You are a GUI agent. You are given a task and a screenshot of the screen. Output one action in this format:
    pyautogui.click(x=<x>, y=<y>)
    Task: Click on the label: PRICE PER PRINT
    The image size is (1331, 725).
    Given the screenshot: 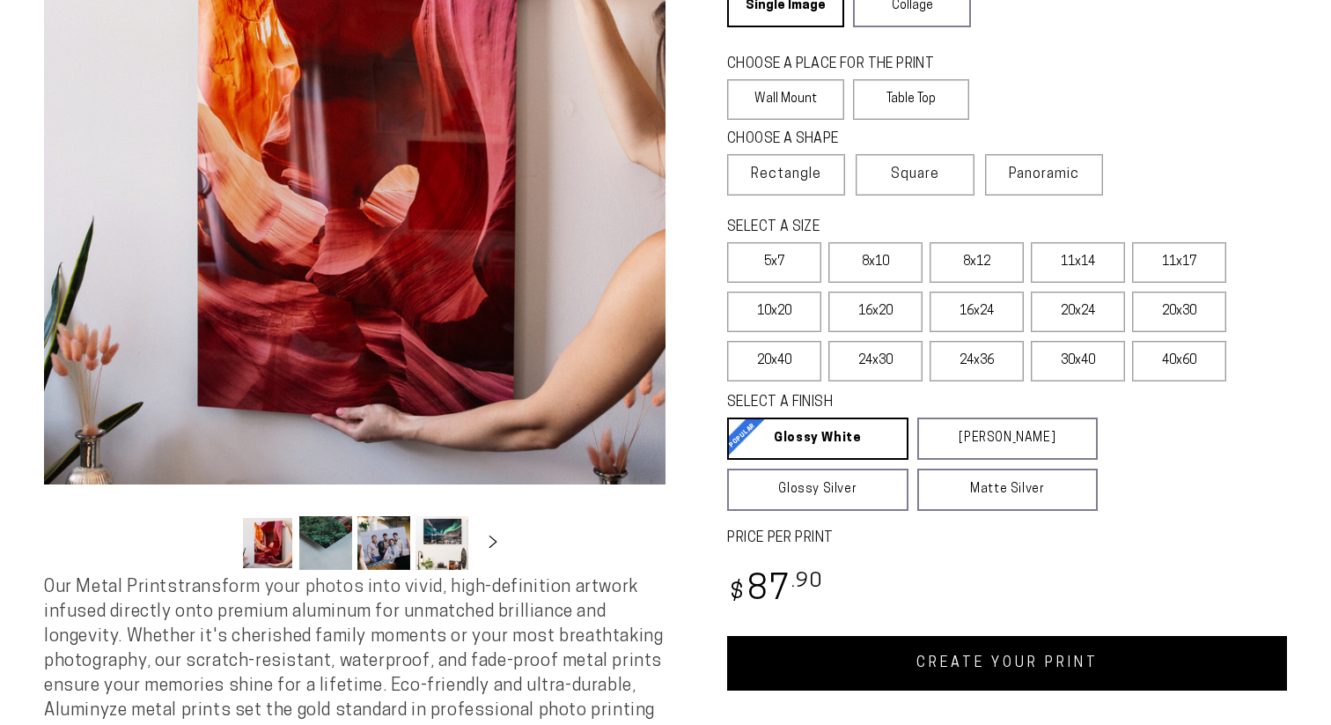 What is the action you would take?
    pyautogui.click(x=1007, y=538)
    